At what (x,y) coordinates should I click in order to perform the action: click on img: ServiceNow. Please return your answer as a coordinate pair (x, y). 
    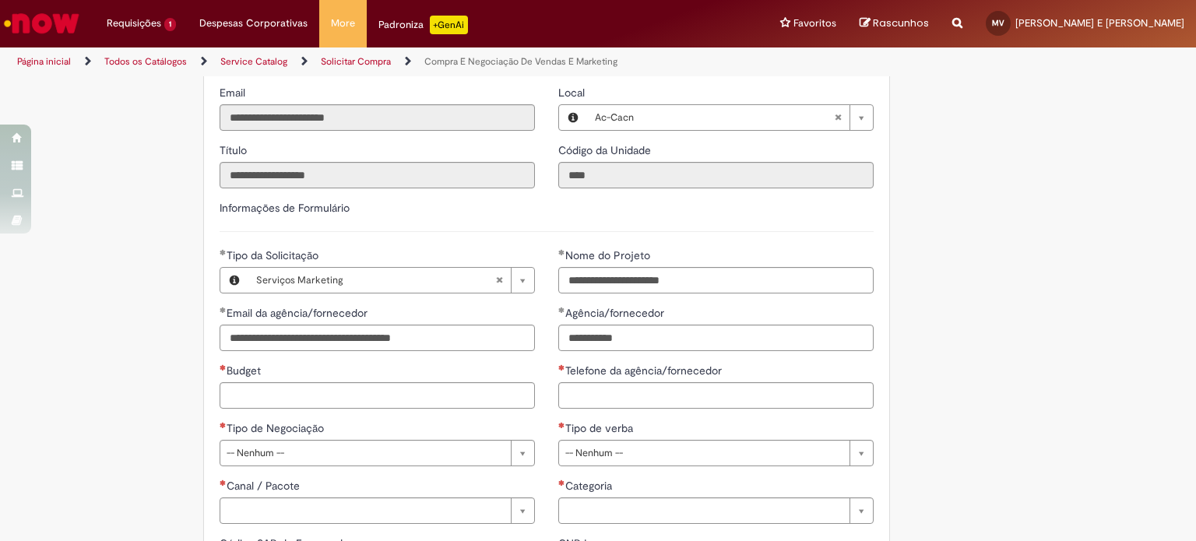
    Looking at the image, I should click on (41, 23).